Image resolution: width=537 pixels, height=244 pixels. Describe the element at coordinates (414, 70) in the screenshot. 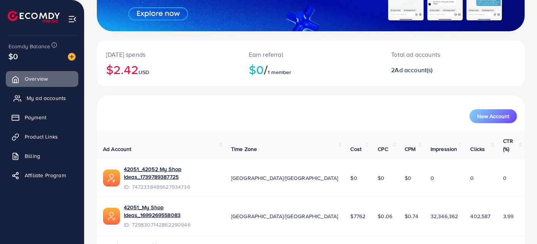

I see `span: Ad account(s)` at that location.